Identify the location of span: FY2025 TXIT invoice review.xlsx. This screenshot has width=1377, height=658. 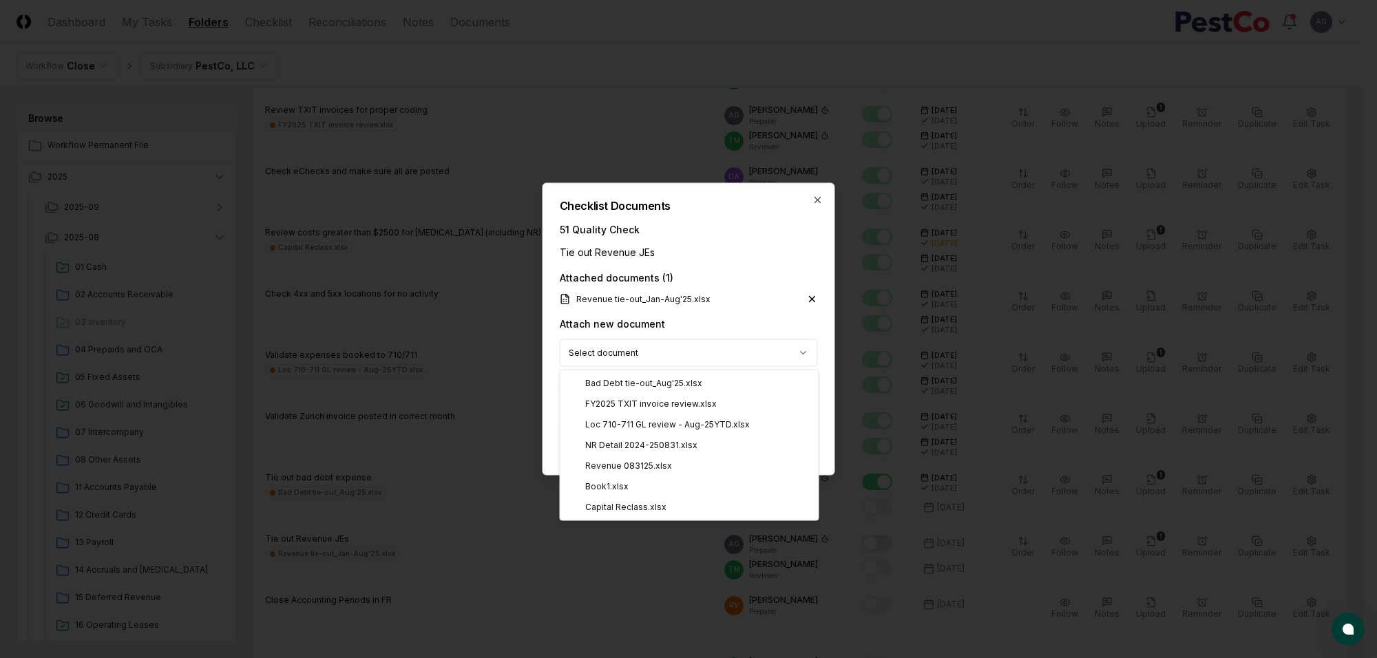
(651, 404).